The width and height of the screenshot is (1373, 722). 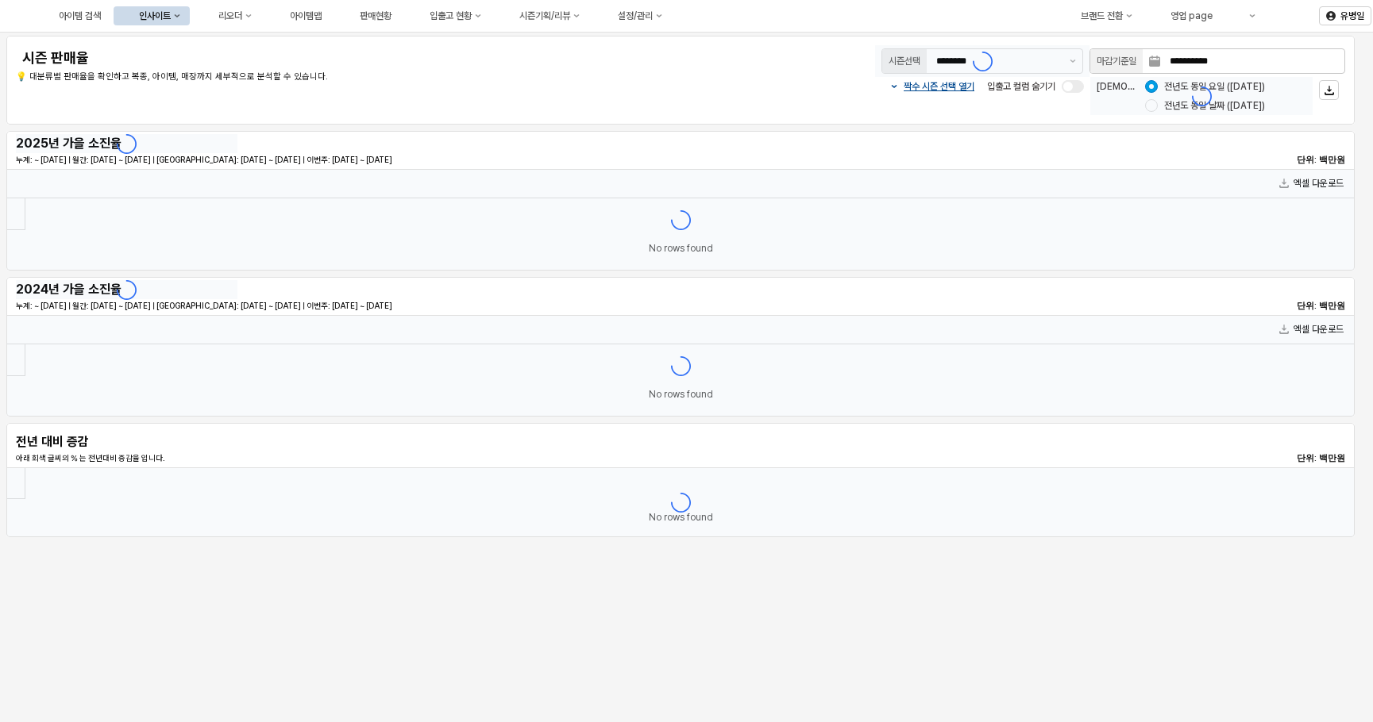 What do you see at coordinates (1021, 87) in the screenshot?
I see `span: 입출고 컬럼 숨기기` at bounding box center [1021, 87].